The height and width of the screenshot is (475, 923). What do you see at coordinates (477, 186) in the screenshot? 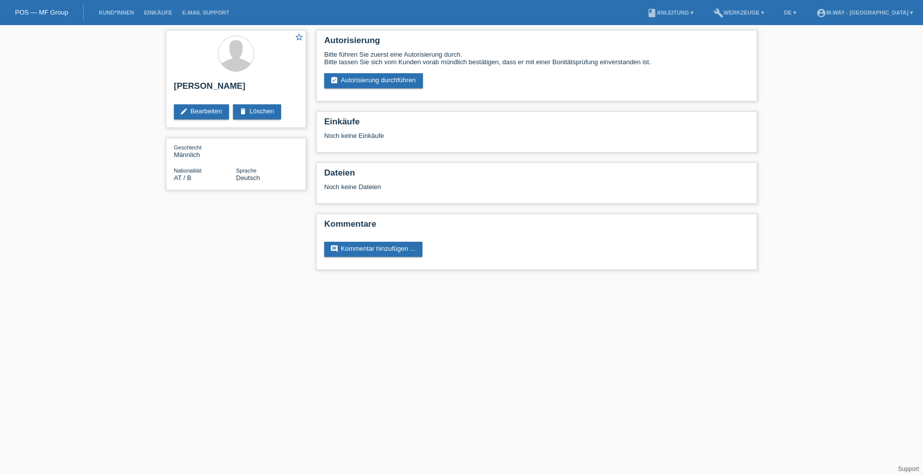
I see `div: Noch keine Dateien` at bounding box center [477, 186].